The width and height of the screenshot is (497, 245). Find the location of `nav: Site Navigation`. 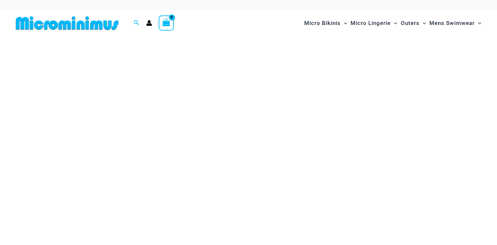

nav: Site Navigation is located at coordinates (392, 23).